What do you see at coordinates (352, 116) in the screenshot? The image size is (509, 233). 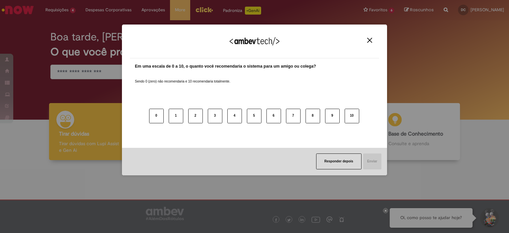 I see `button: 10` at bounding box center [352, 116].